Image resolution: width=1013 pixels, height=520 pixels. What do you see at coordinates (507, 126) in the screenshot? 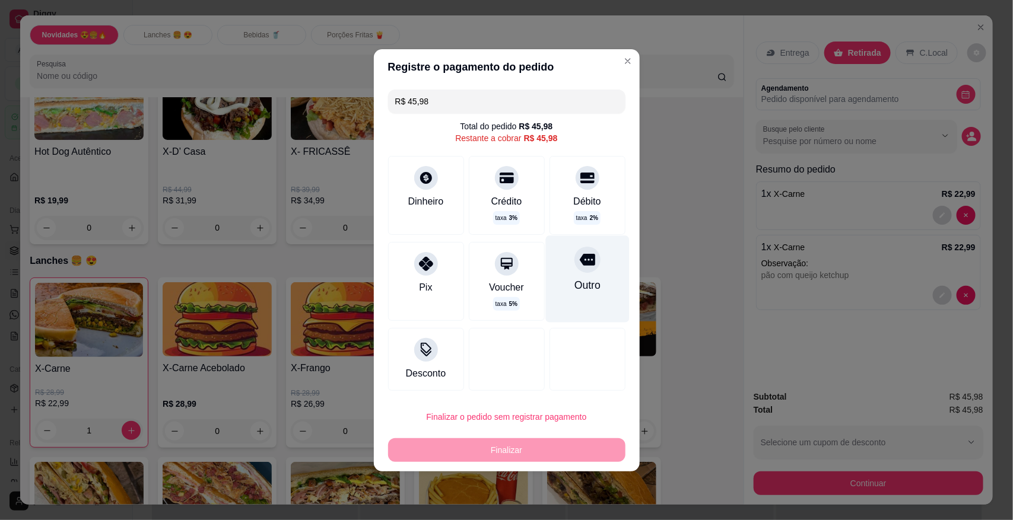
I see `div: Total do pedido` at bounding box center [507, 126].